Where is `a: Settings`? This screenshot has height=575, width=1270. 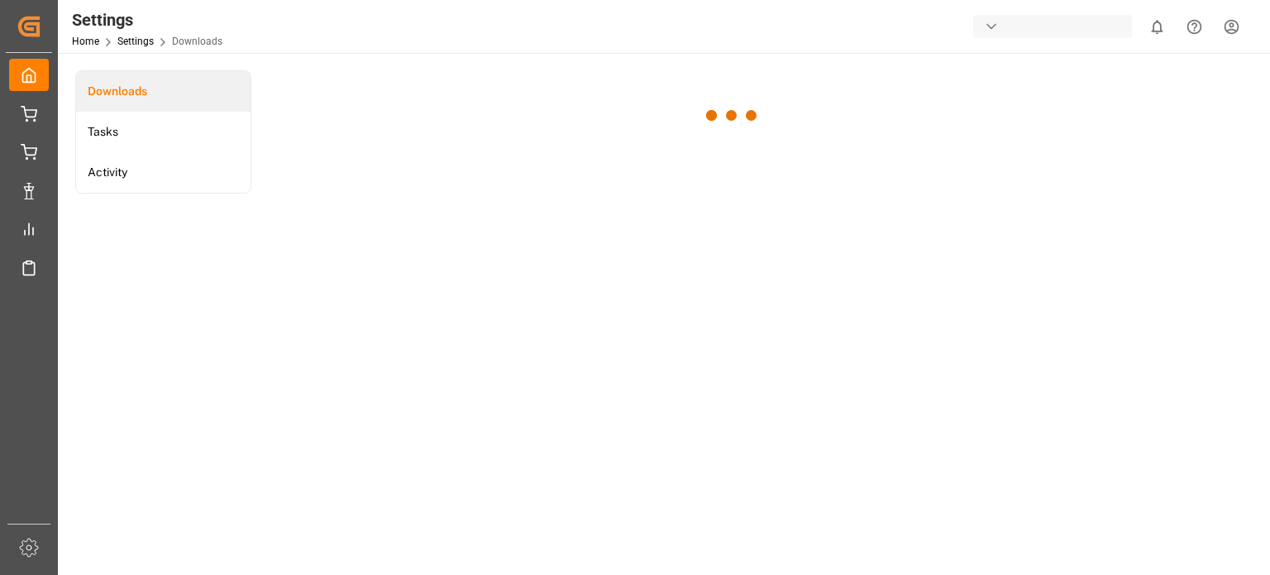 a: Settings is located at coordinates (136, 41).